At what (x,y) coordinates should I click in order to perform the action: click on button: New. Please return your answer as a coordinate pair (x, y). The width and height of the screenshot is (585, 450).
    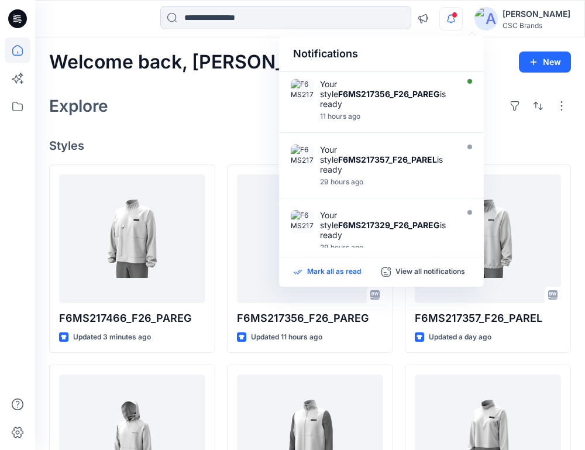
    Looking at the image, I should click on (545, 62).